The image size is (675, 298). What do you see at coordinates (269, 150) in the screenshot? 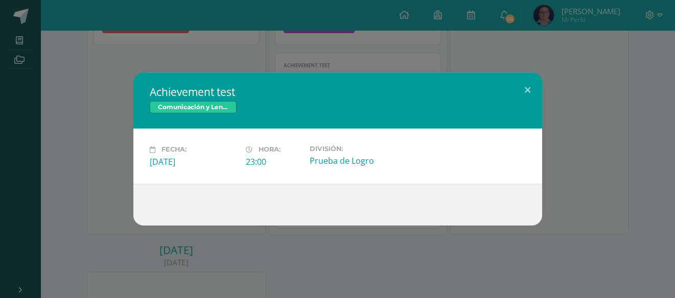
I see `span: Hora:` at bounding box center [269, 150].